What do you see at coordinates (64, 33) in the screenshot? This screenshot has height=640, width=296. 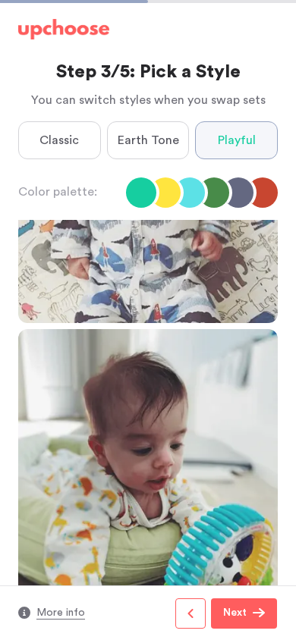 I see `a: UpChoose` at bounding box center [64, 33].